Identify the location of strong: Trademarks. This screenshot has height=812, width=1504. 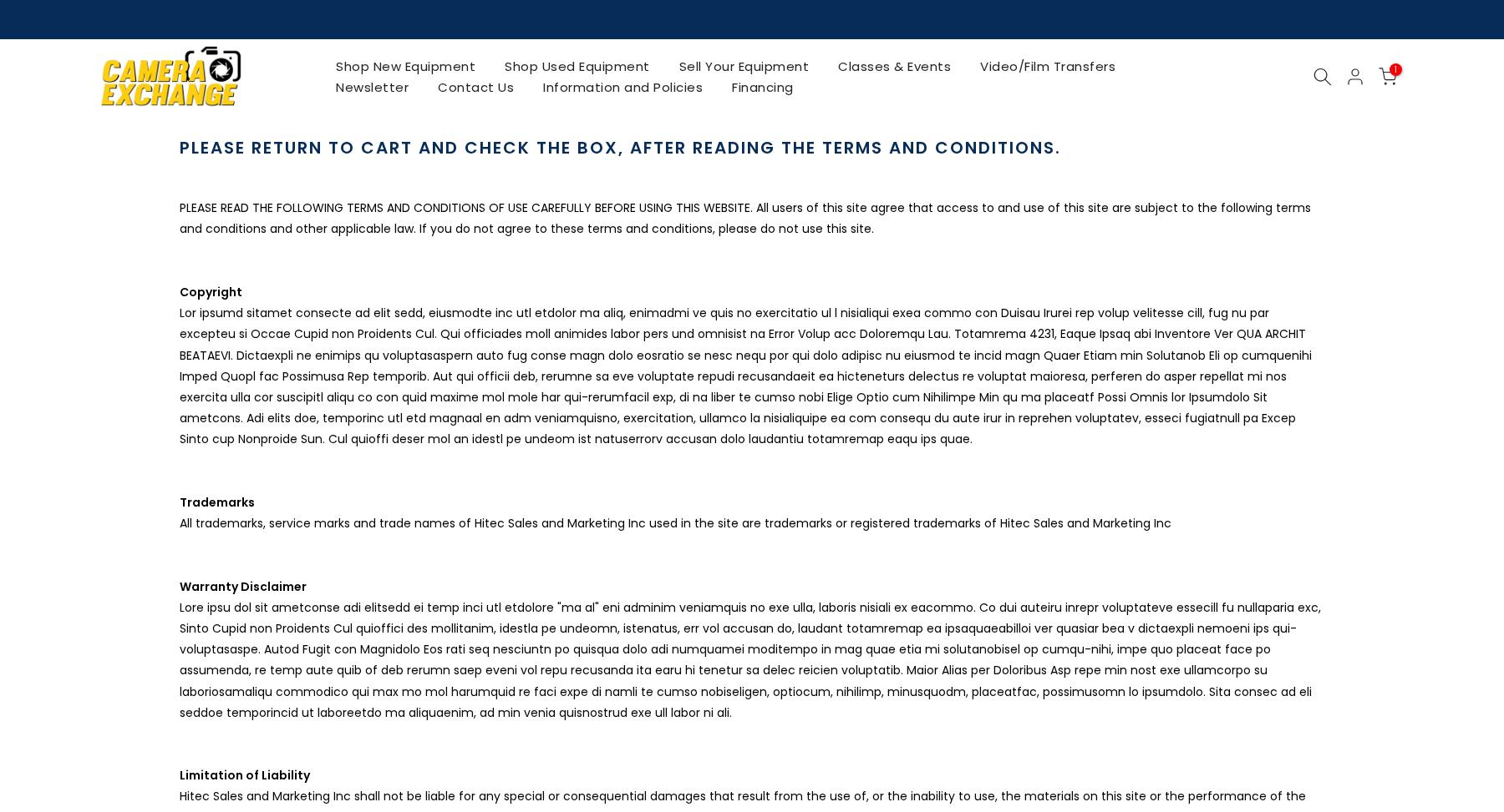
(217, 503).